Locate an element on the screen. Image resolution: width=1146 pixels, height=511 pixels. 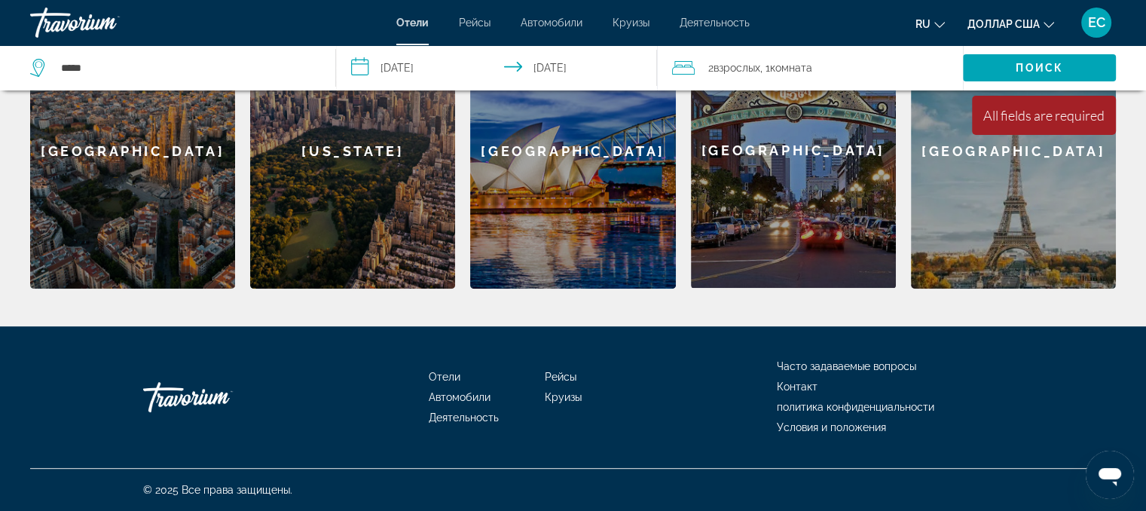
font: комната is located at coordinates (791, 68).